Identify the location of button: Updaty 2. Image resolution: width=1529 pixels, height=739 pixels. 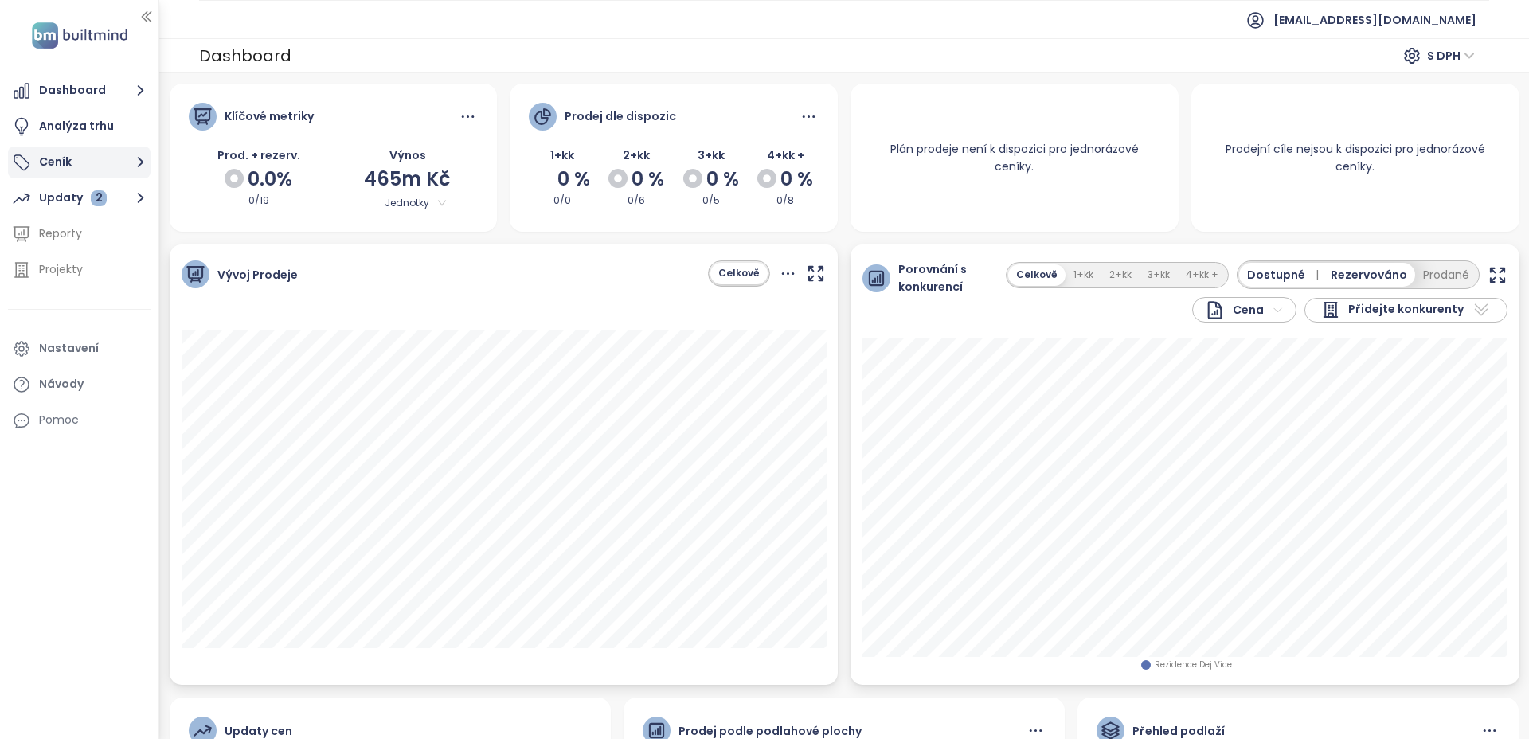
(79, 198).